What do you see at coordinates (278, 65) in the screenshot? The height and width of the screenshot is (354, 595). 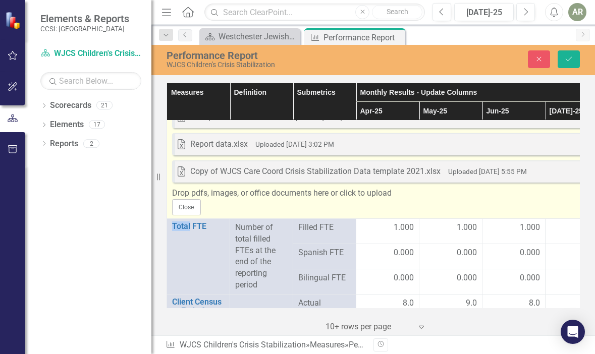 I see `div: WJCS Children's Crisis Stabilization` at bounding box center [278, 65].